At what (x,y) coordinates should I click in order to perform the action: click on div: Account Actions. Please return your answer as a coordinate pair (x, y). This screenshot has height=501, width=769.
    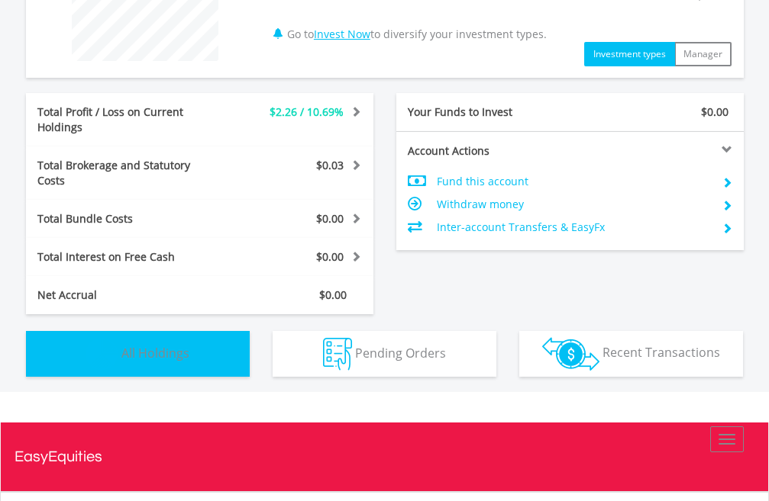
    Looking at the image, I should click on (483, 151).